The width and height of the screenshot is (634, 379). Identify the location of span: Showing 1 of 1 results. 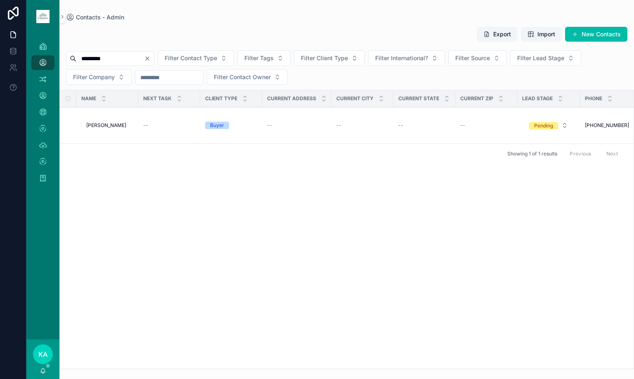
(532, 154).